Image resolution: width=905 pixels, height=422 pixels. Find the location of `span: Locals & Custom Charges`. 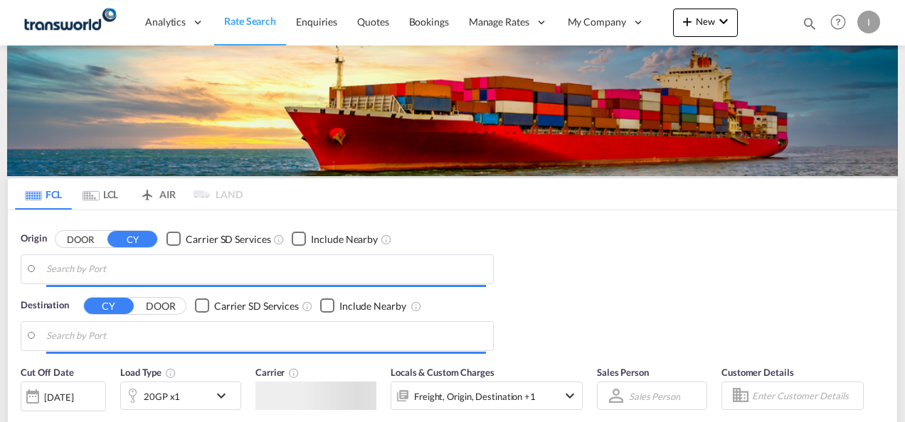

span: Locals & Custom Charges is located at coordinates (442, 373).